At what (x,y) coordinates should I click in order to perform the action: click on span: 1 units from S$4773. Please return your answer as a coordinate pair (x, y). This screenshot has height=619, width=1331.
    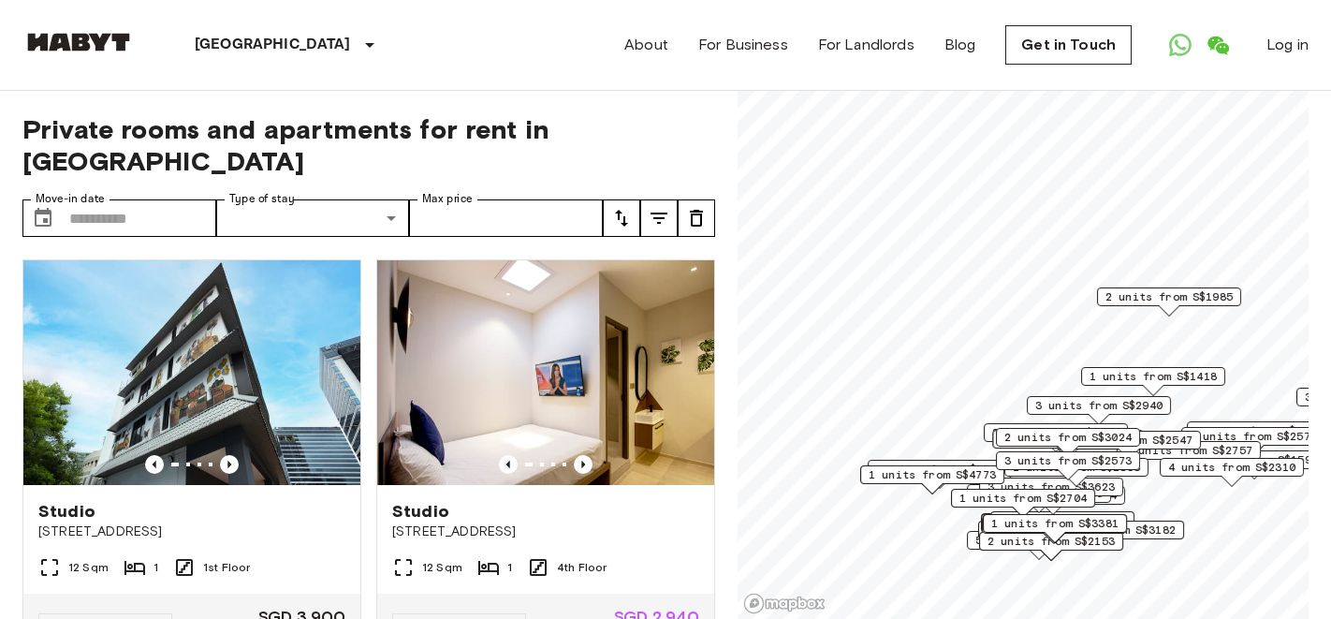
    Looking at the image, I should click on (932, 475).